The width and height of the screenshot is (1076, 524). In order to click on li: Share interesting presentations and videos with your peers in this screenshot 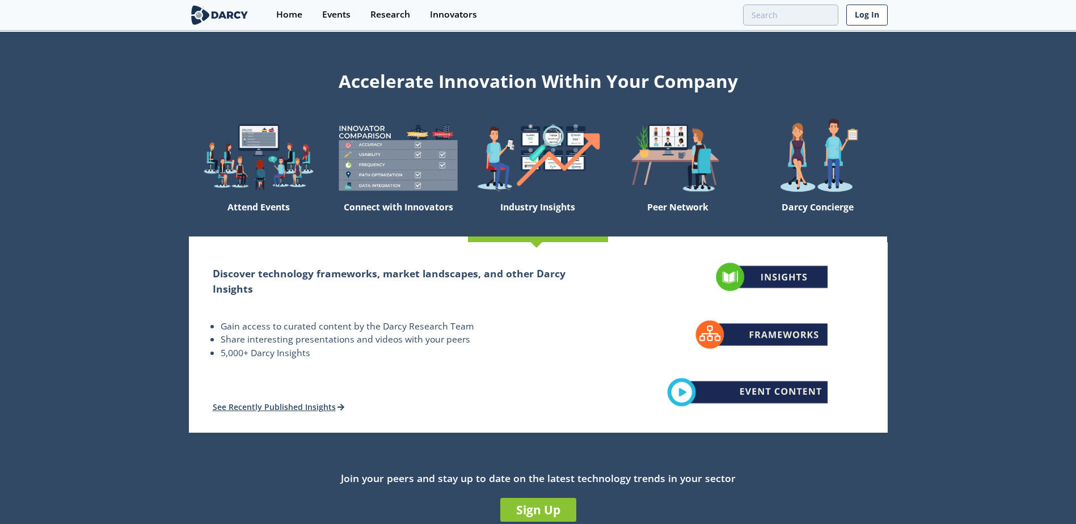, I will do `click(402, 340)`.